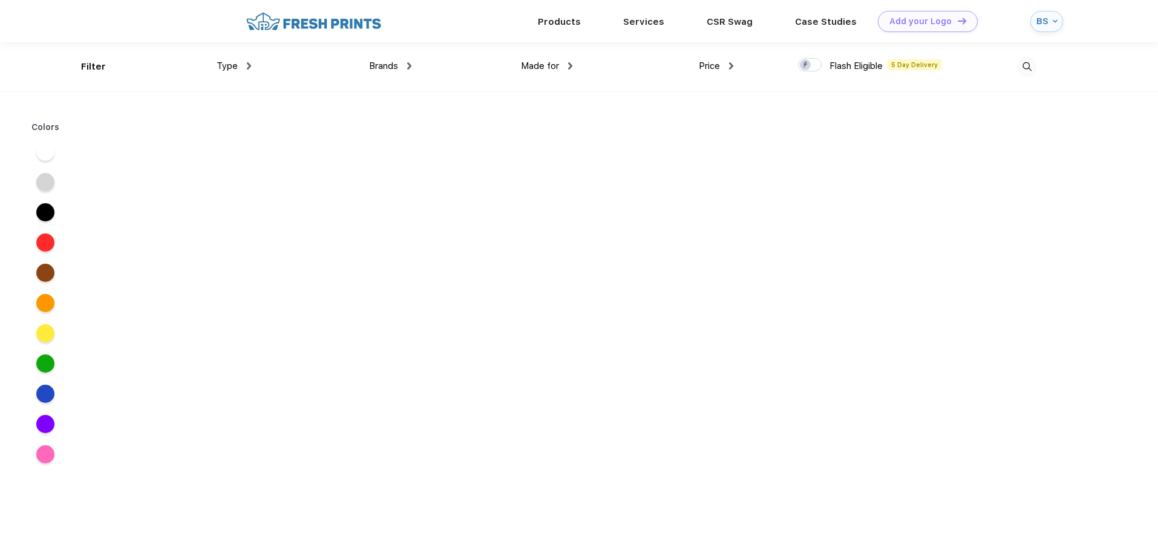 The image size is (1158, 551). What do you see at coordinates (539, 66) in the screenshot?
I see `span: Made for` at bounding box center [539, 66].